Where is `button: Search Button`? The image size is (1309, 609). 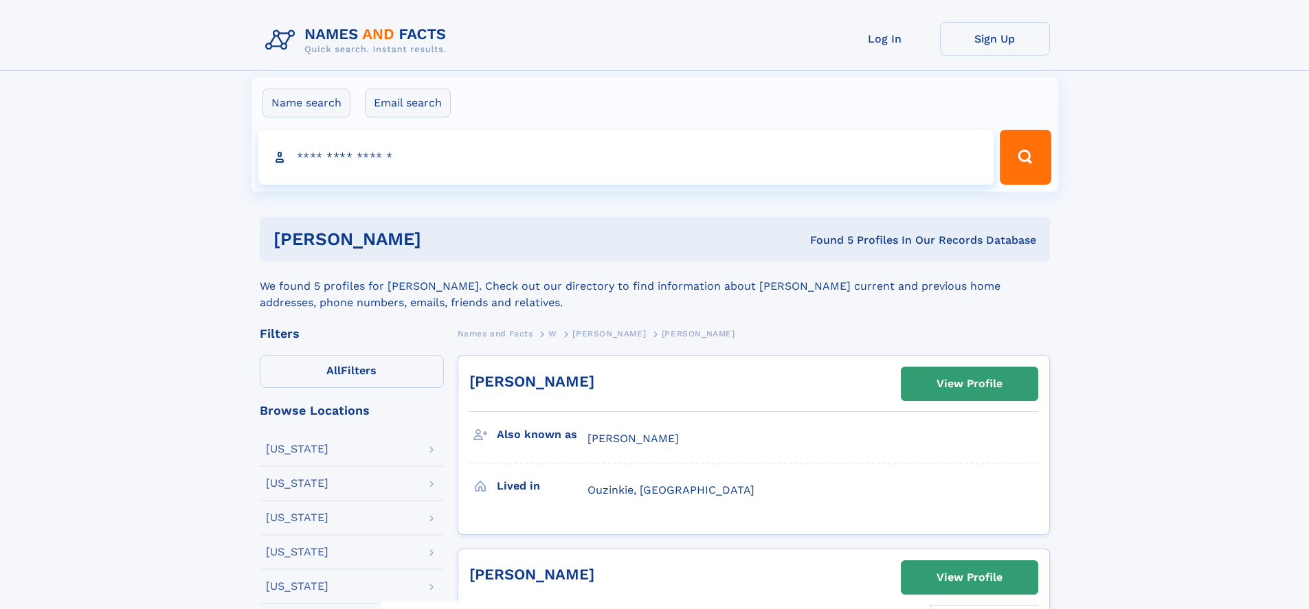
button: Search Button is located at coordinates (1025, 157).